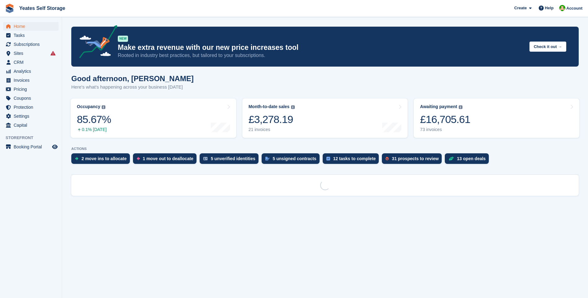  Describe the element at coordinates (325, 149) in the screenshot. I see `p: ACTIONS` at that location.